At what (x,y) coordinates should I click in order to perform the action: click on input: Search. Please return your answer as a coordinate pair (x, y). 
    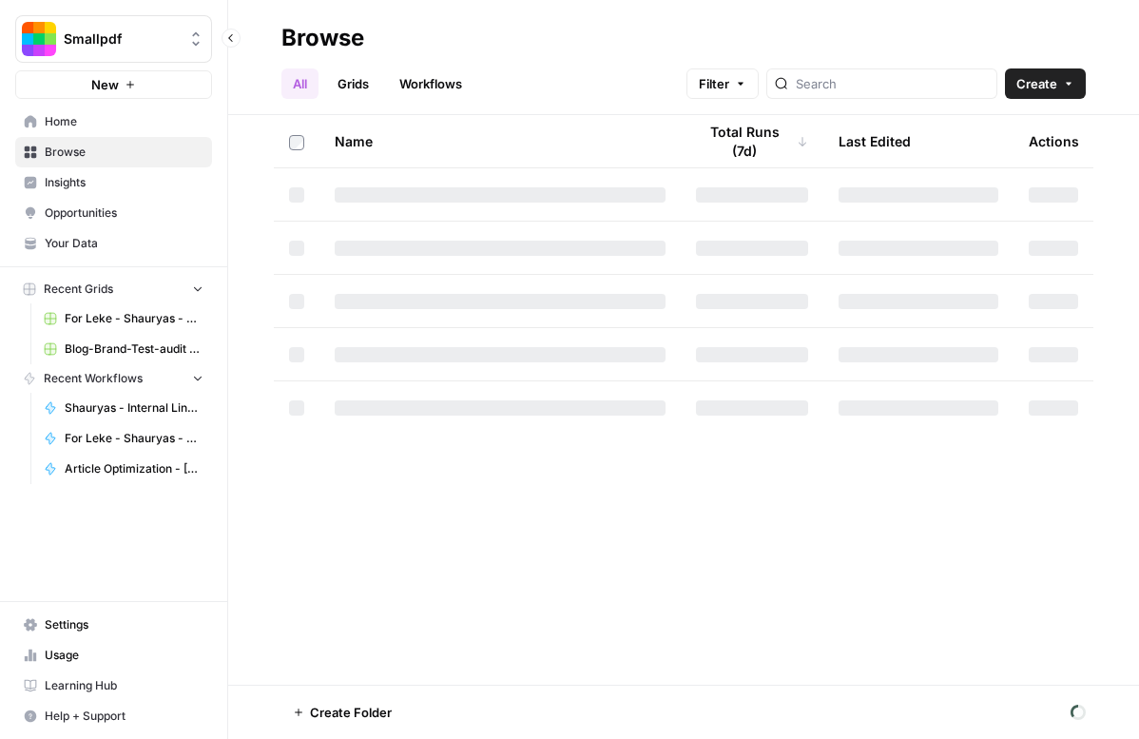
    Looking at the image, I should click on (892, 84).